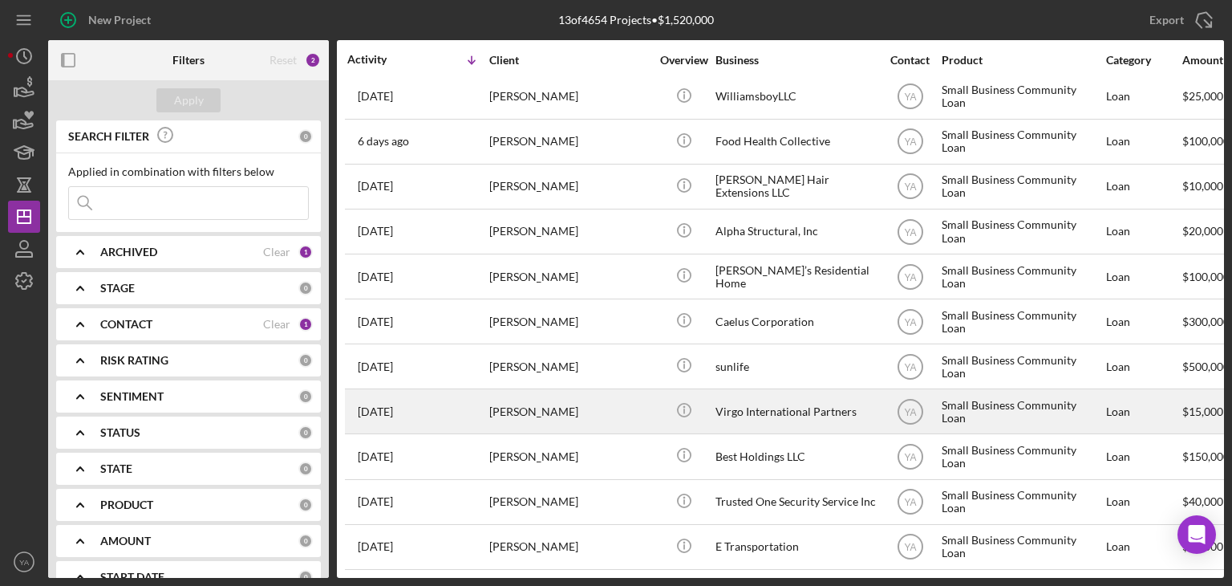 This screenshot has height=586, width=1232. What do you see at coordinates (132, 577) in the screenshot?
I see `b: START DATE` at bounding box center [132, 577].